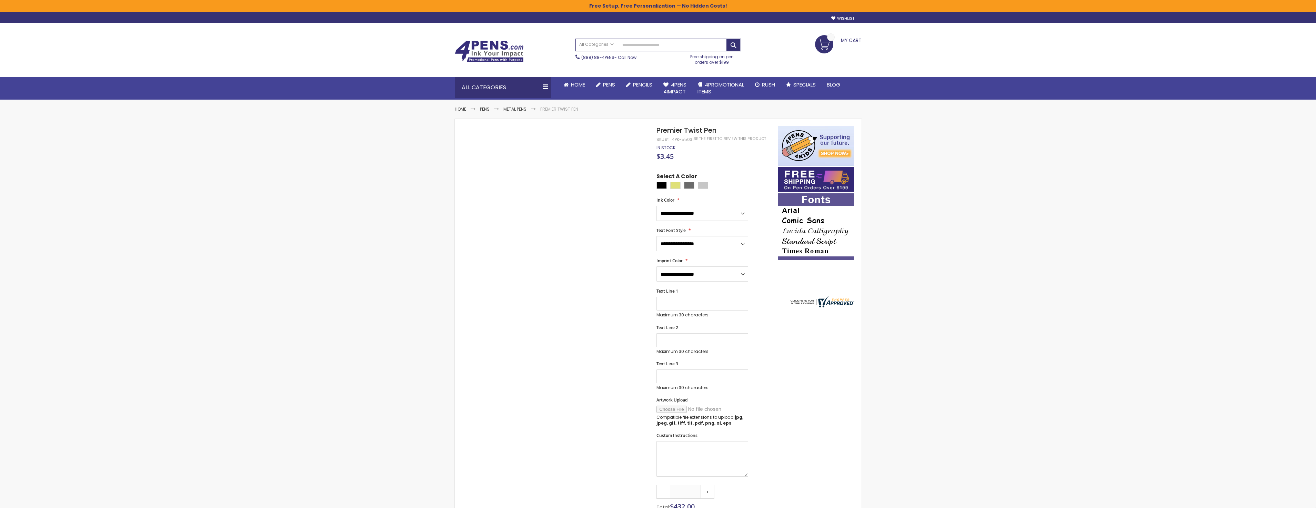 This screenshot has height=508, width=1316. Describe the element at coordinates (667, 291) in the screenshot. I see `span: Text Line 1` at that location.